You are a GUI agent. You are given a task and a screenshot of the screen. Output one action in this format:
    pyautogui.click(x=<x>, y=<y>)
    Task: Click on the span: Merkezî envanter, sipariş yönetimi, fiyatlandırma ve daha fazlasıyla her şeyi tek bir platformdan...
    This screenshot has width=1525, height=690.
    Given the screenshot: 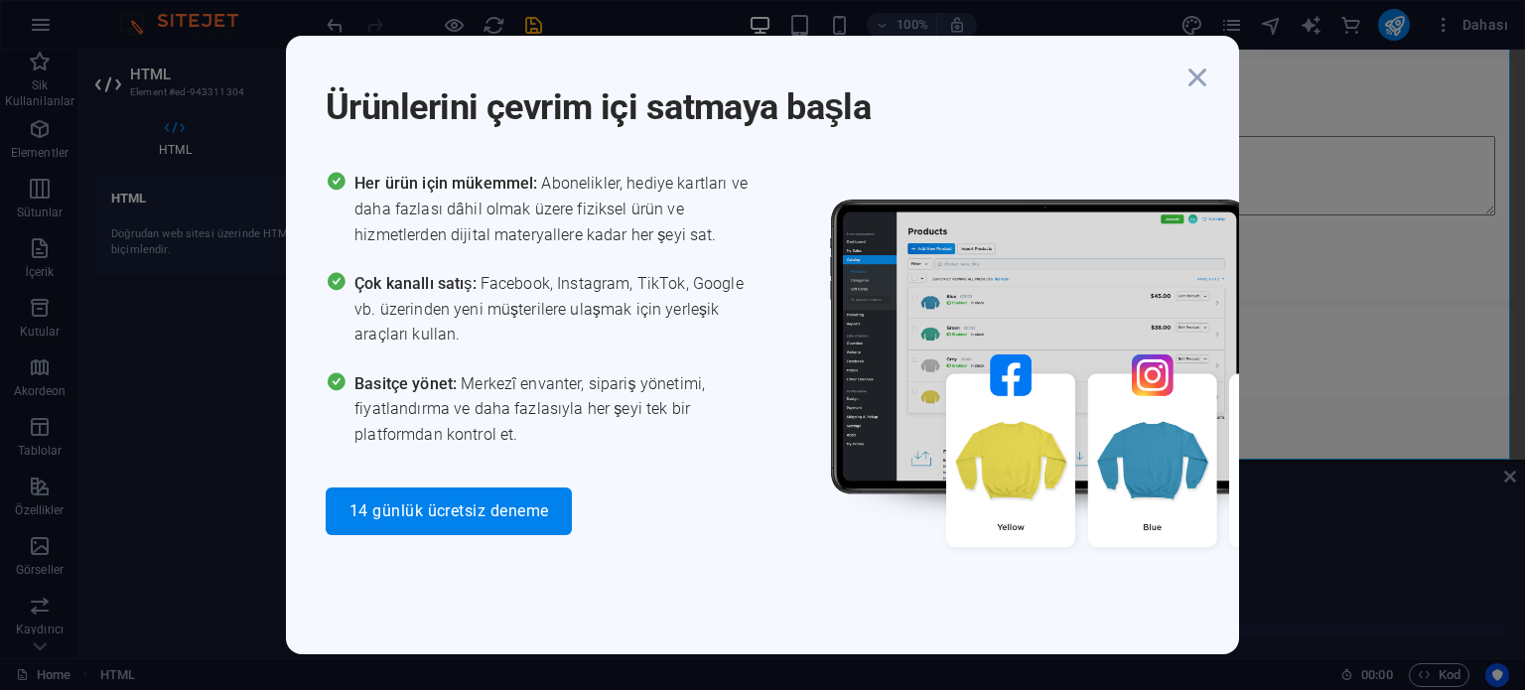 What is the action you would take?
    pyautogui.click(x=558, y=409)
    